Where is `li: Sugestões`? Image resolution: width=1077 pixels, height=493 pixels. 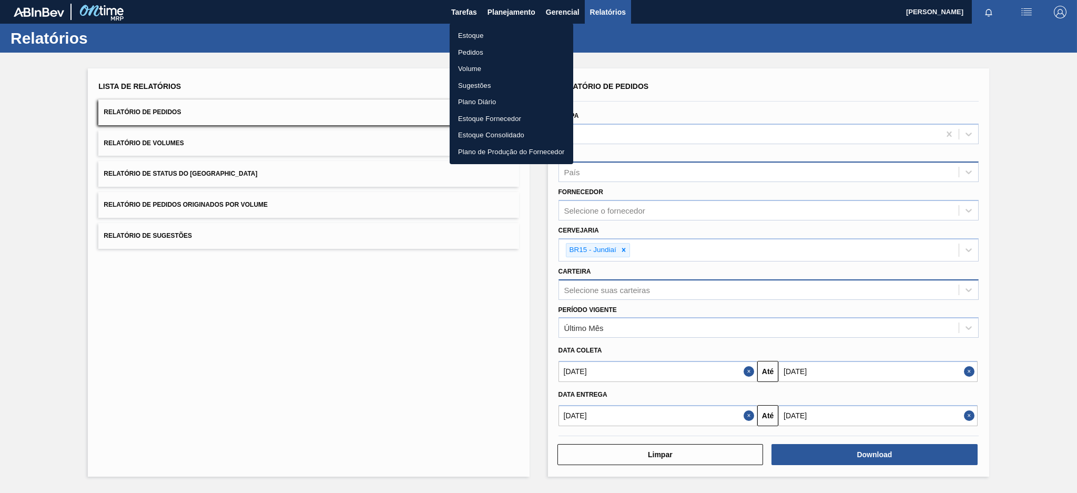 li: Sugestões is located at coordinates (511, 86).